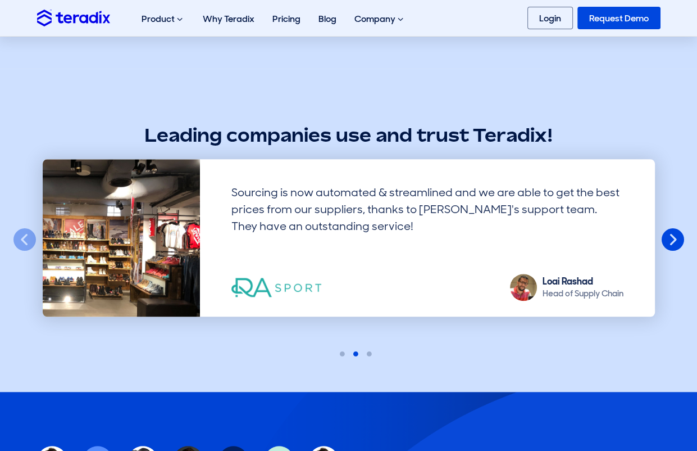 The image size is (697, 451). What do you see at coordinates (74, 17) in the screenshot?
I see `img: Teradix logo` at bounding box center [74, 17].